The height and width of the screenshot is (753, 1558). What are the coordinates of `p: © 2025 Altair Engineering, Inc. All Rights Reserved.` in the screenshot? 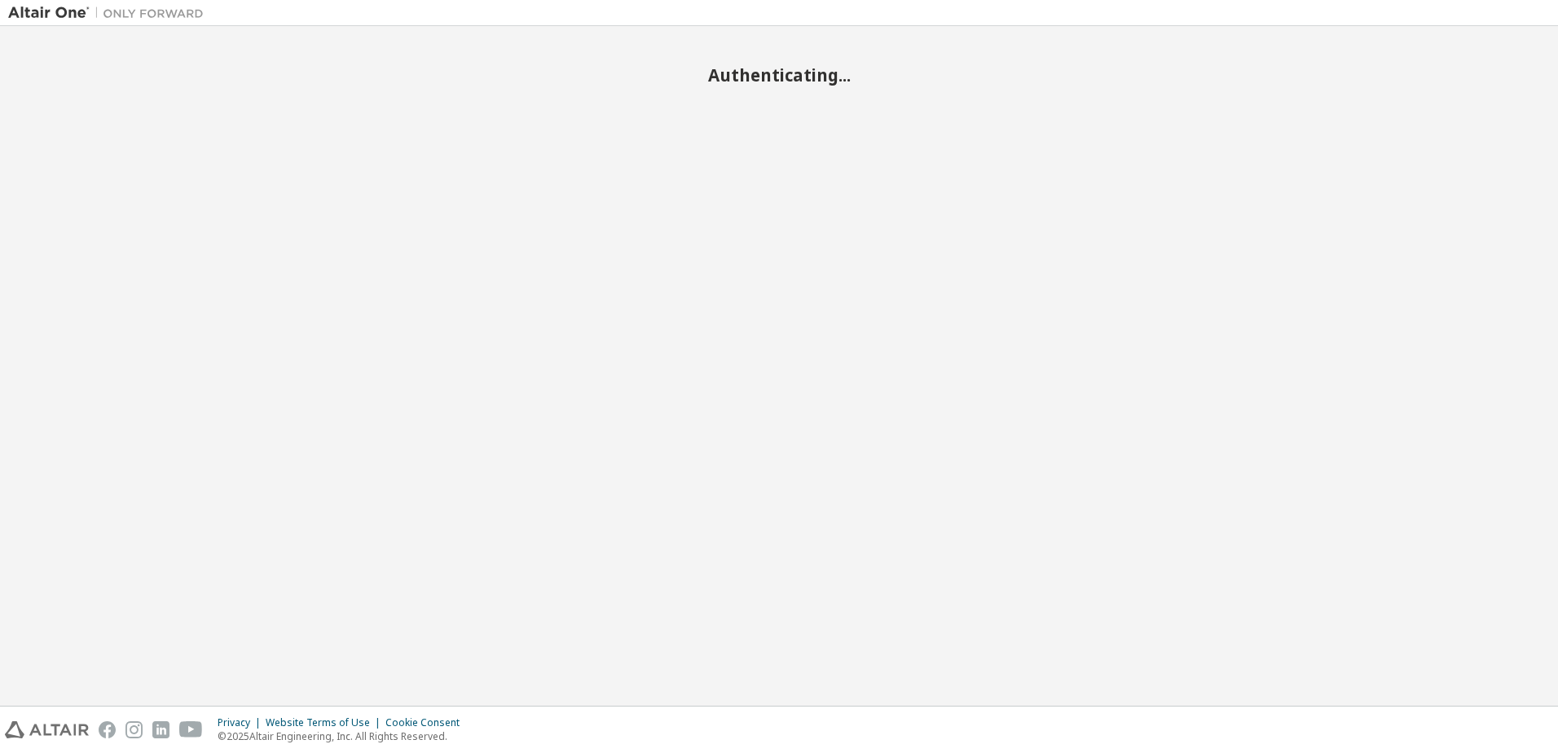 It's located at (343, 736).